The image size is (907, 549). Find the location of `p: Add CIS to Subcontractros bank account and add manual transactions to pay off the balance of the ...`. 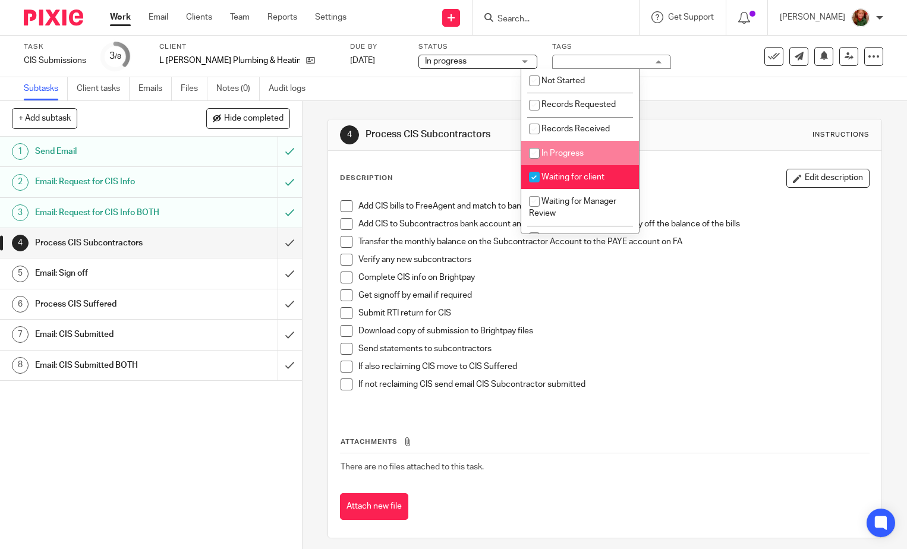

p: Add CIS to Subcontractros bank account and add manual transactions to pay off the balance of the ... is located at coordinates (614, 224).